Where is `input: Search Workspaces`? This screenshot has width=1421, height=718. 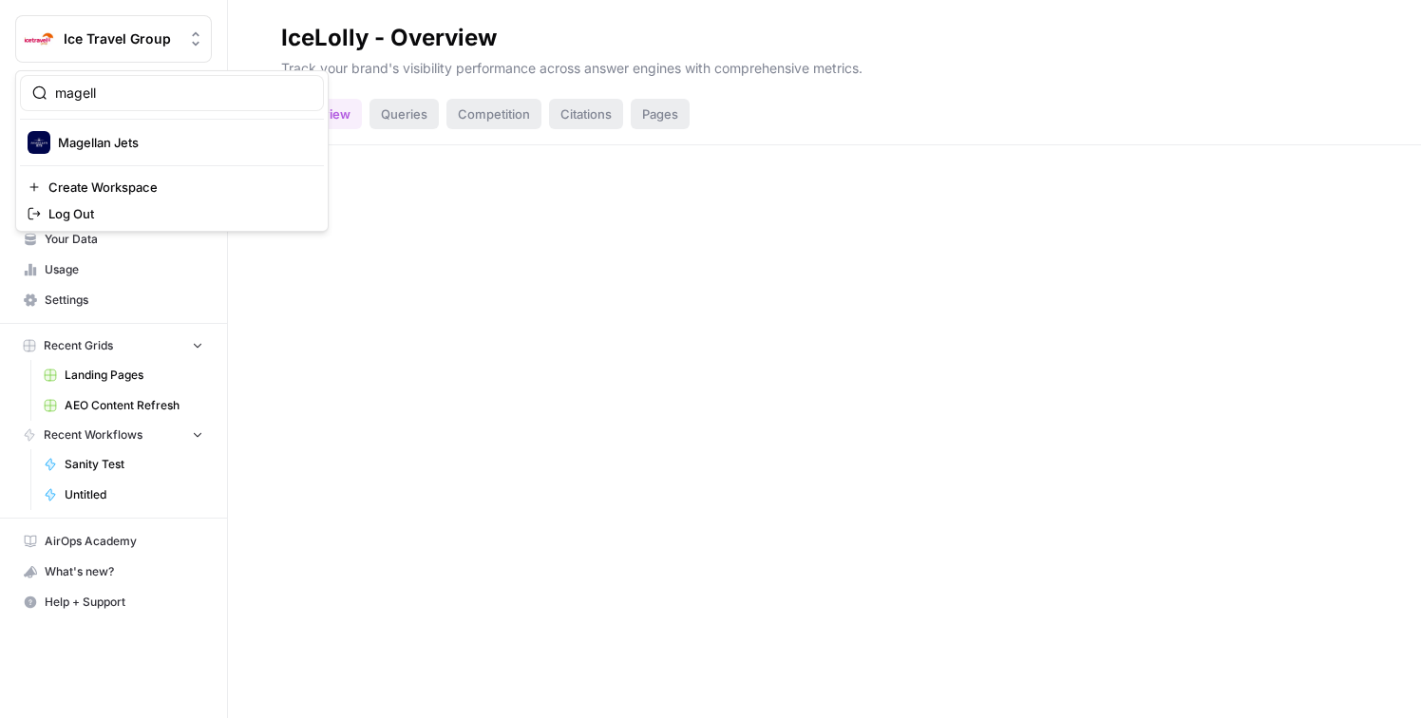
input: Search Workspaces is located at coordinates (183, 93).